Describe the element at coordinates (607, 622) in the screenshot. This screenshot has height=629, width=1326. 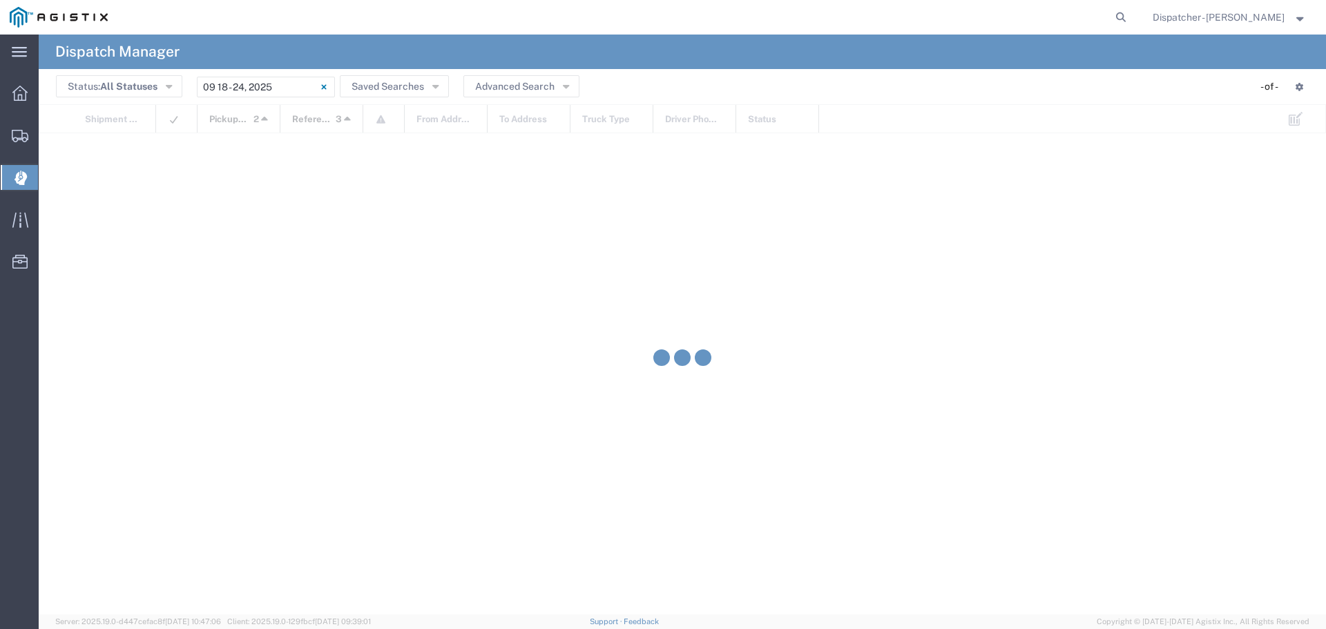
I see `a: Support` at that location.